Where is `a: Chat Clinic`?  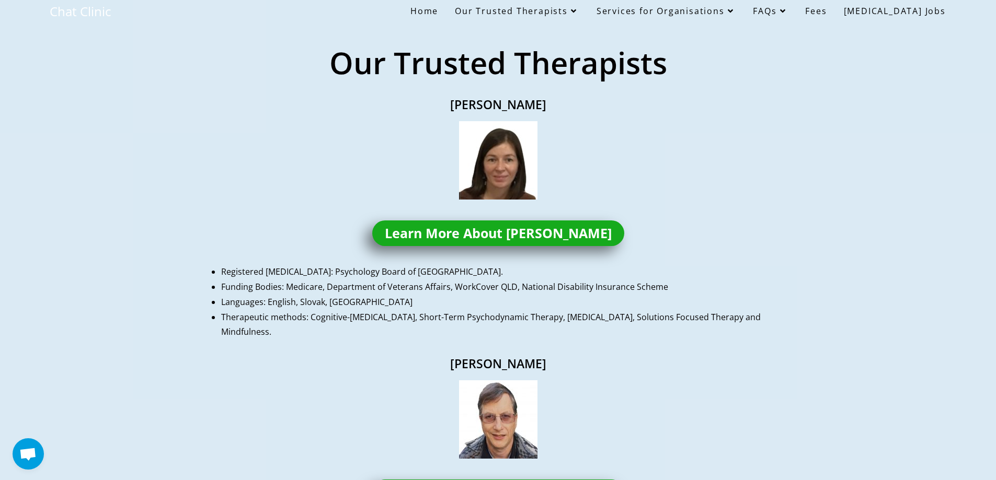 a: Chat Clinic is located at coordinates (80, 11).